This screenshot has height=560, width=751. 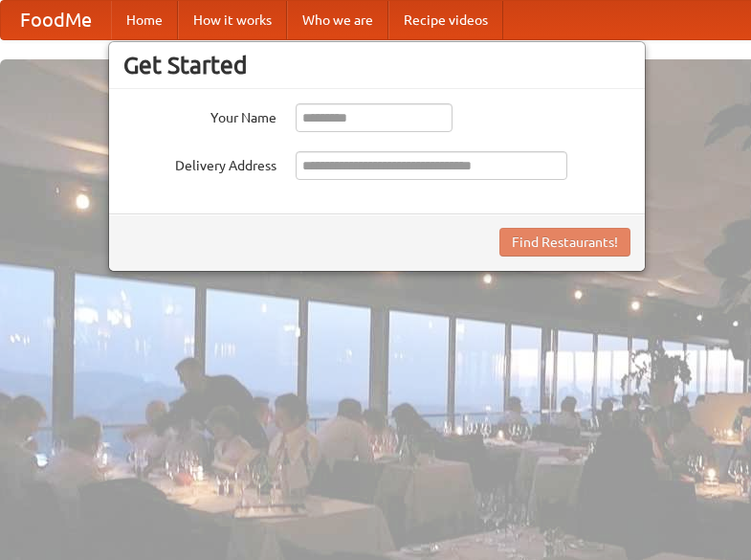 I want to click on button: Find Restaurants!, so click(x=565, y=242).